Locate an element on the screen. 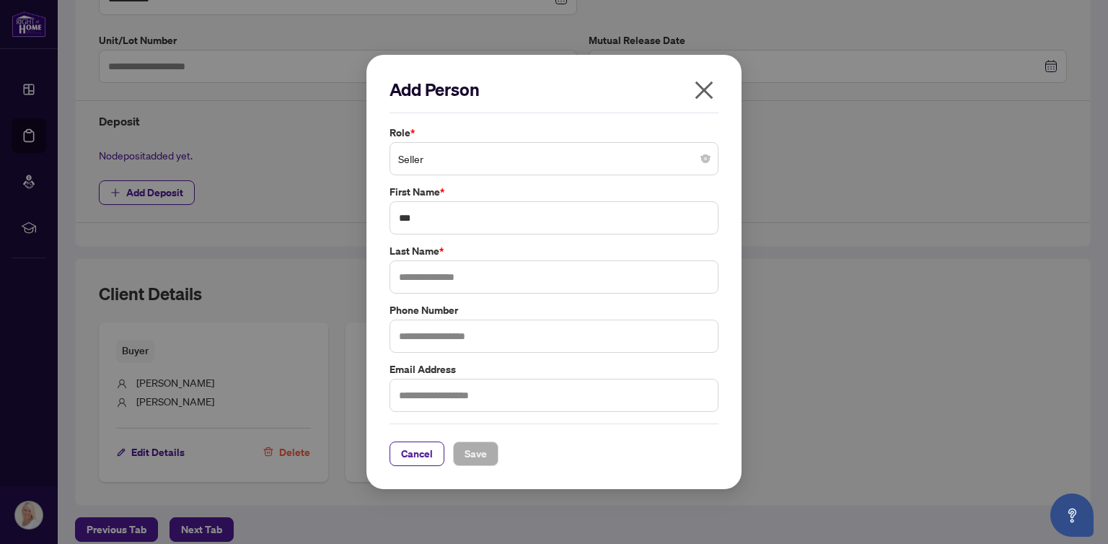  label: Role is located at coordinates (554, 133).